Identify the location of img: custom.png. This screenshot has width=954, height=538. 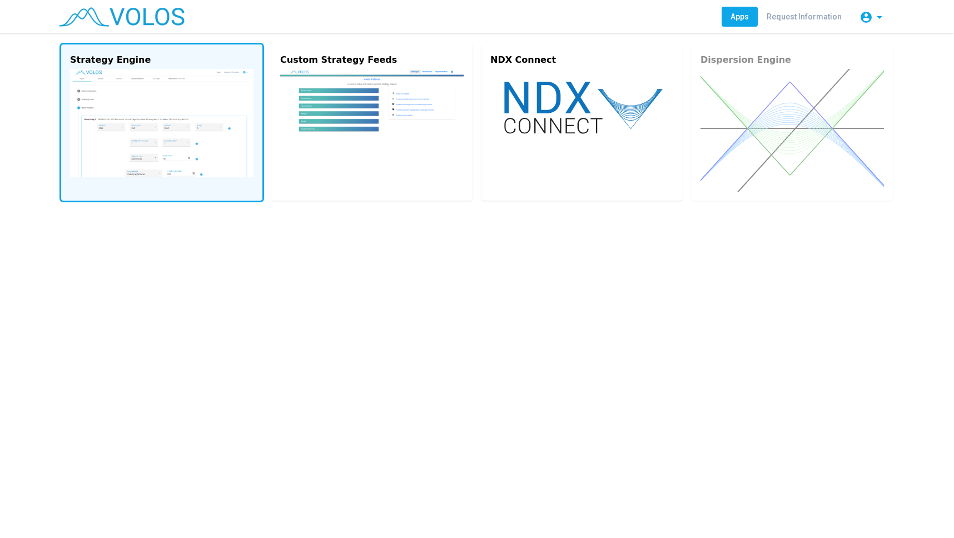
(372, 112).